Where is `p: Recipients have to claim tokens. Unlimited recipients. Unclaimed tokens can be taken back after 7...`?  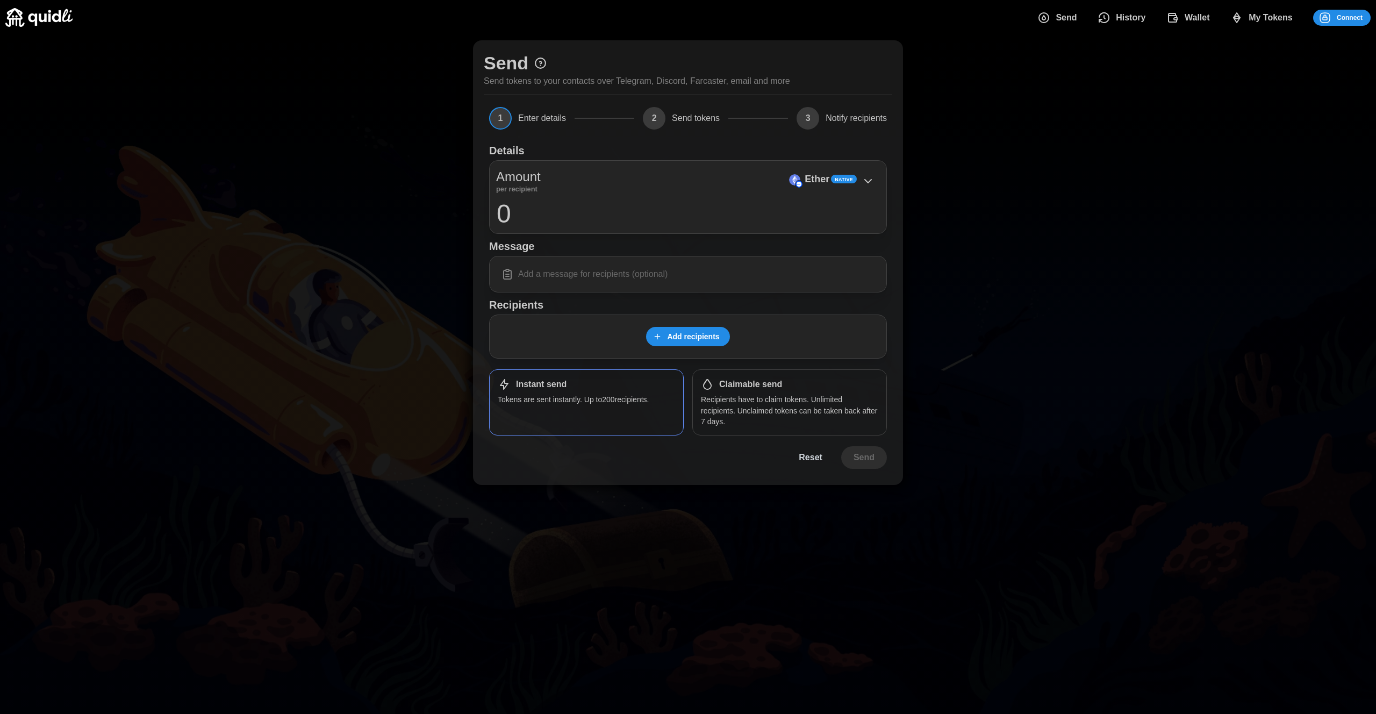 p: Recipients have to claim tokens. Unlimited recipients. Unclaimed tokens can be taken back after 7... is located at coordinates (789, 410).